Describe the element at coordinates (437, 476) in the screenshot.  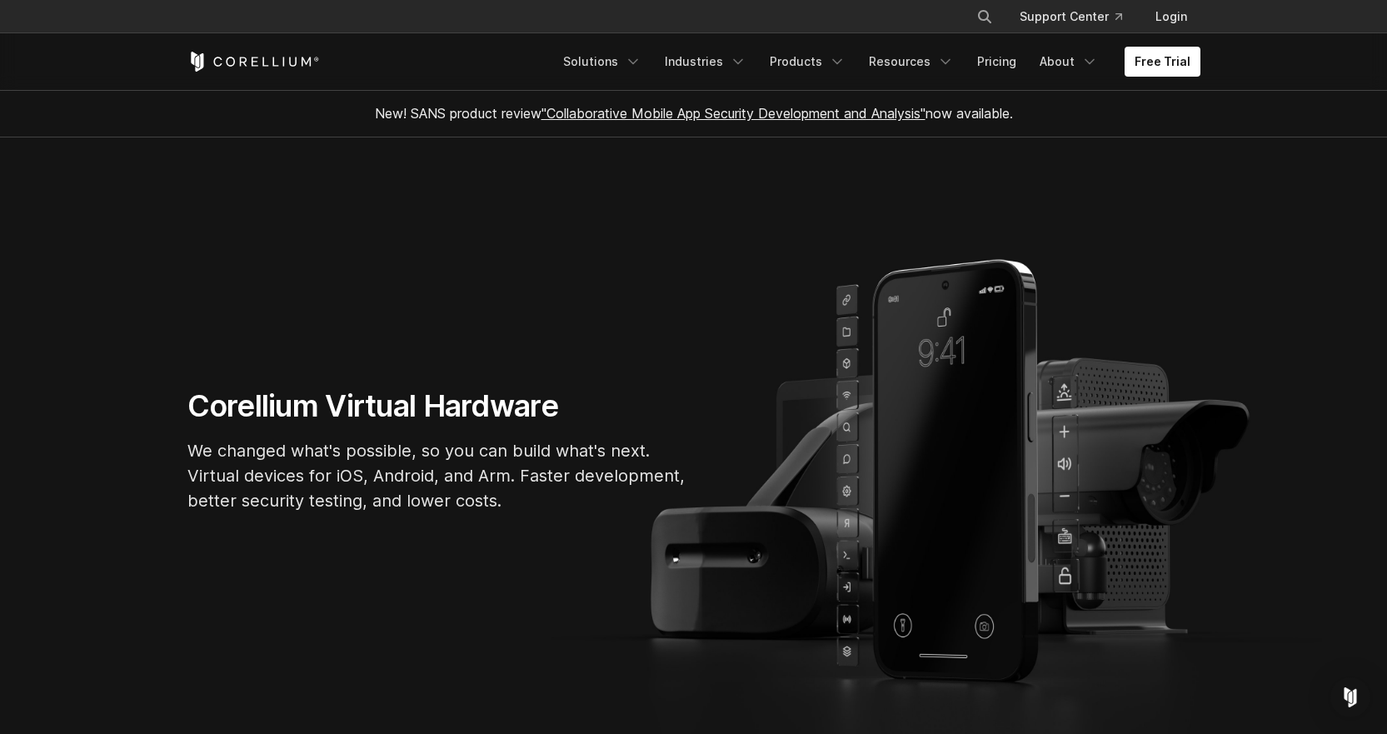
I see `p: We changed what's possible, so you can build what's next. Virtual devices for iOS, Android, and A...` at that location.